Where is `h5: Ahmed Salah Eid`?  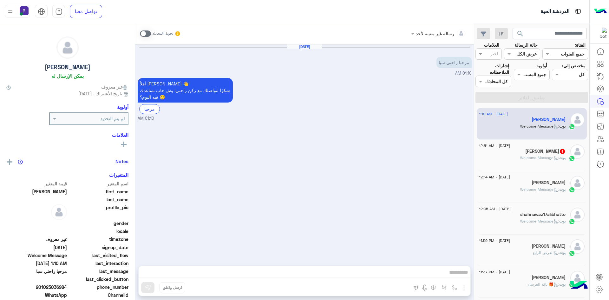 h5: Ahmed Salah Eid is located at coordinates (548, 246).